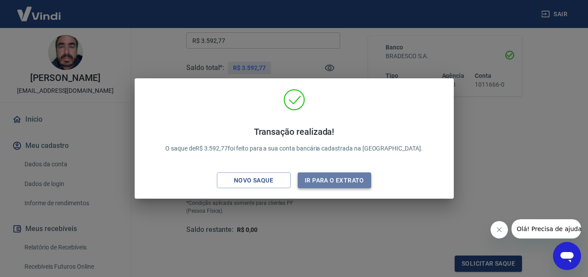 This screenshot has width=588, height=277. I want to click on div: Novo saque, so click(253, 180).